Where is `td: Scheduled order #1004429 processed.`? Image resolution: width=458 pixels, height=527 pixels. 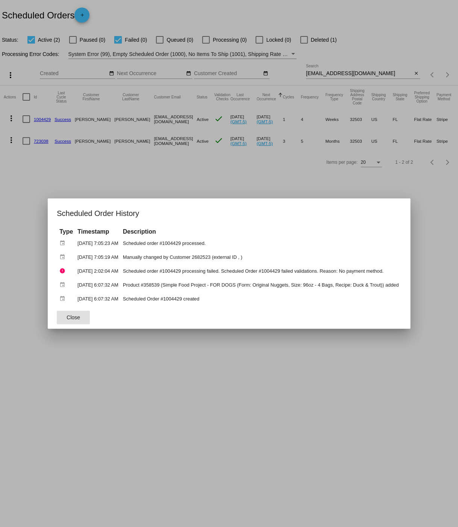
td: Scheduled order #1004429 processed. is located at coordinates (260, 243).